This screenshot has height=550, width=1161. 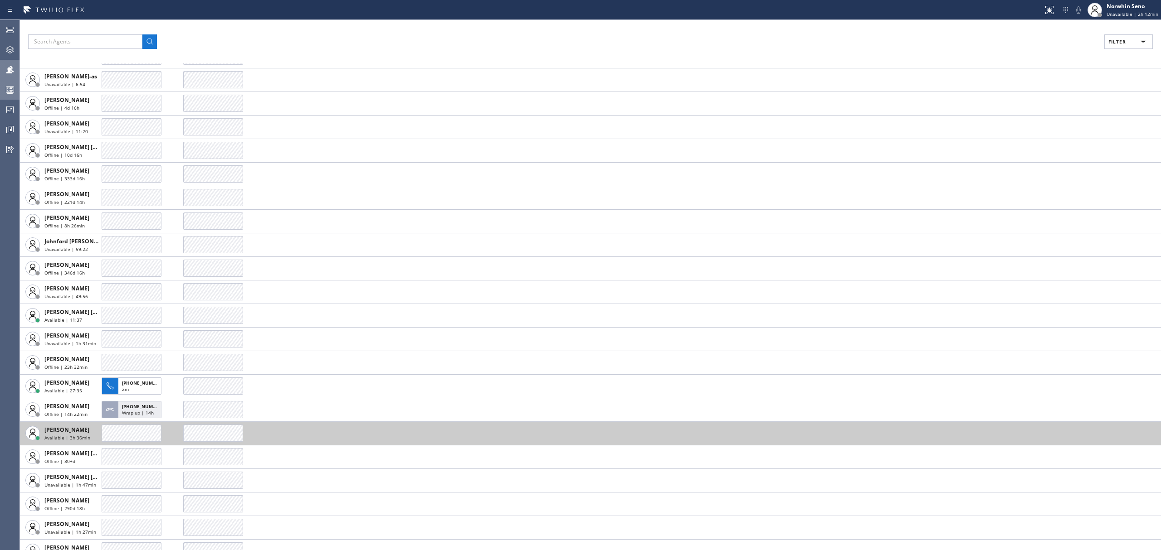 I want to click on div: Norwhin Seno, so click(x=1132, y=6).